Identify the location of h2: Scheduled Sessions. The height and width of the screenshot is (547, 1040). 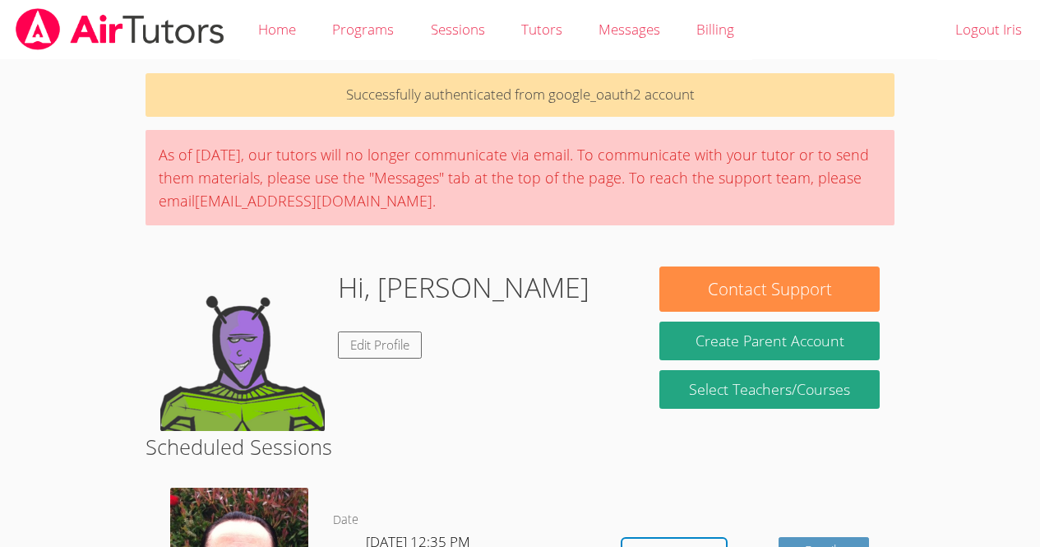
(520, 447).